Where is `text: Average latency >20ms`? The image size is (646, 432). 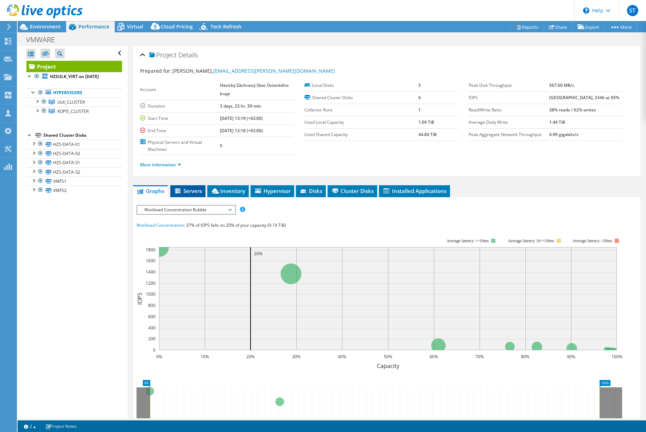 text: Average latency >20ms is located at coordinates (592, 241).